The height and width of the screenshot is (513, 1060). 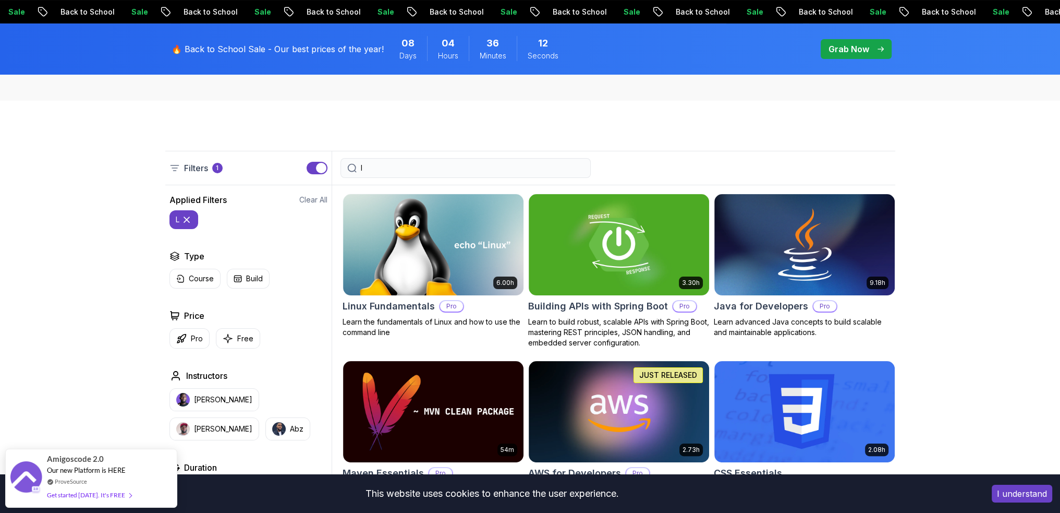 What do you see at coordinates (748, 473) in the screenshot?
I see `h2: CSS Essentials` at bounding box center [748, 473].